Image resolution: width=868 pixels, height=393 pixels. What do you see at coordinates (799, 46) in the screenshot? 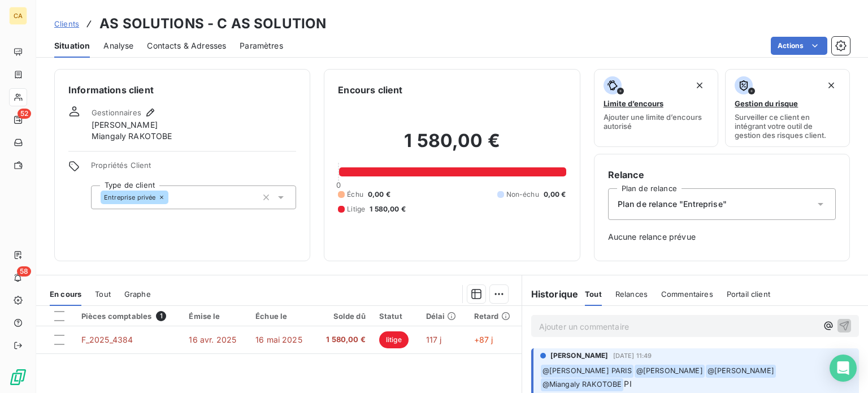
I see `button: Actions` at bounding box center [799, 46].